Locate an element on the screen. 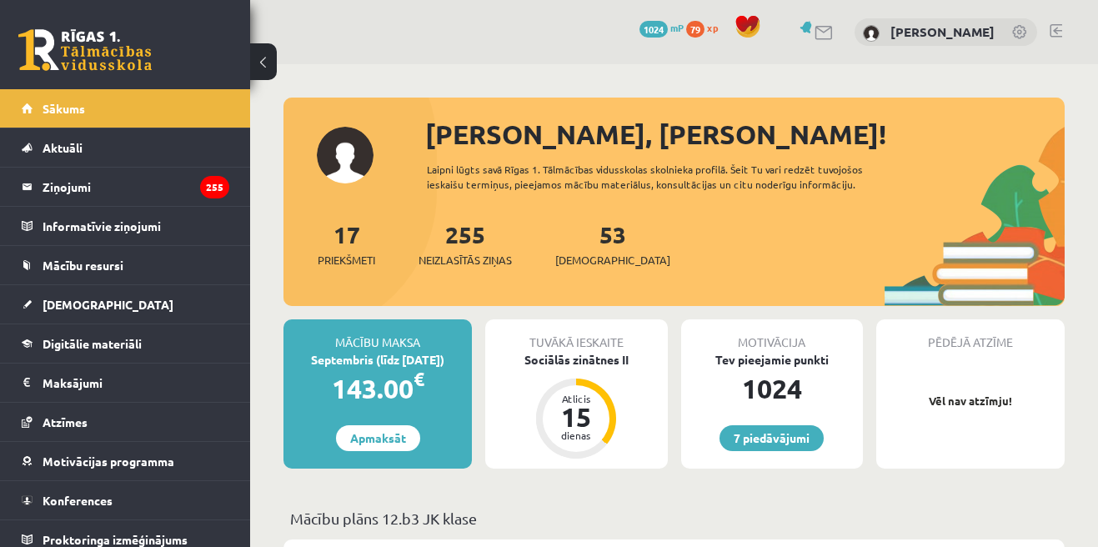  legend: Maksājumi is located at coordinates (136, 383).